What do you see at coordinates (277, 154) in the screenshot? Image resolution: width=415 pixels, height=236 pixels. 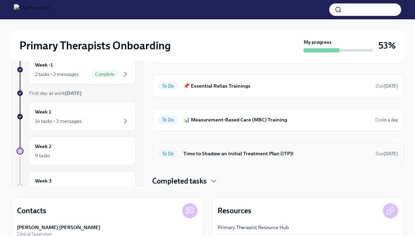 I see `h6: Time to Shadow an Initial Treatment Plan (ITP)!` at bounding box center [277, 154].